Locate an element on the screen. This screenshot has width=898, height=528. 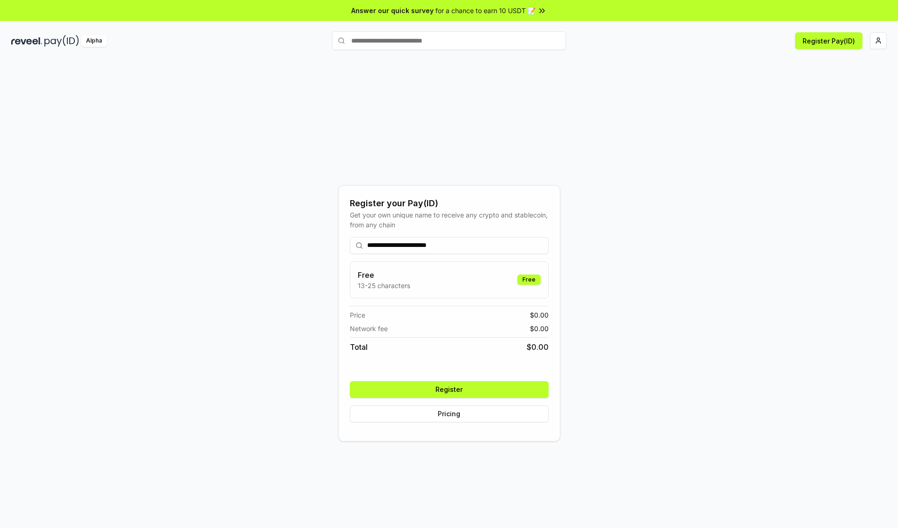
div: Alpha is located at coordinates (94, 41).